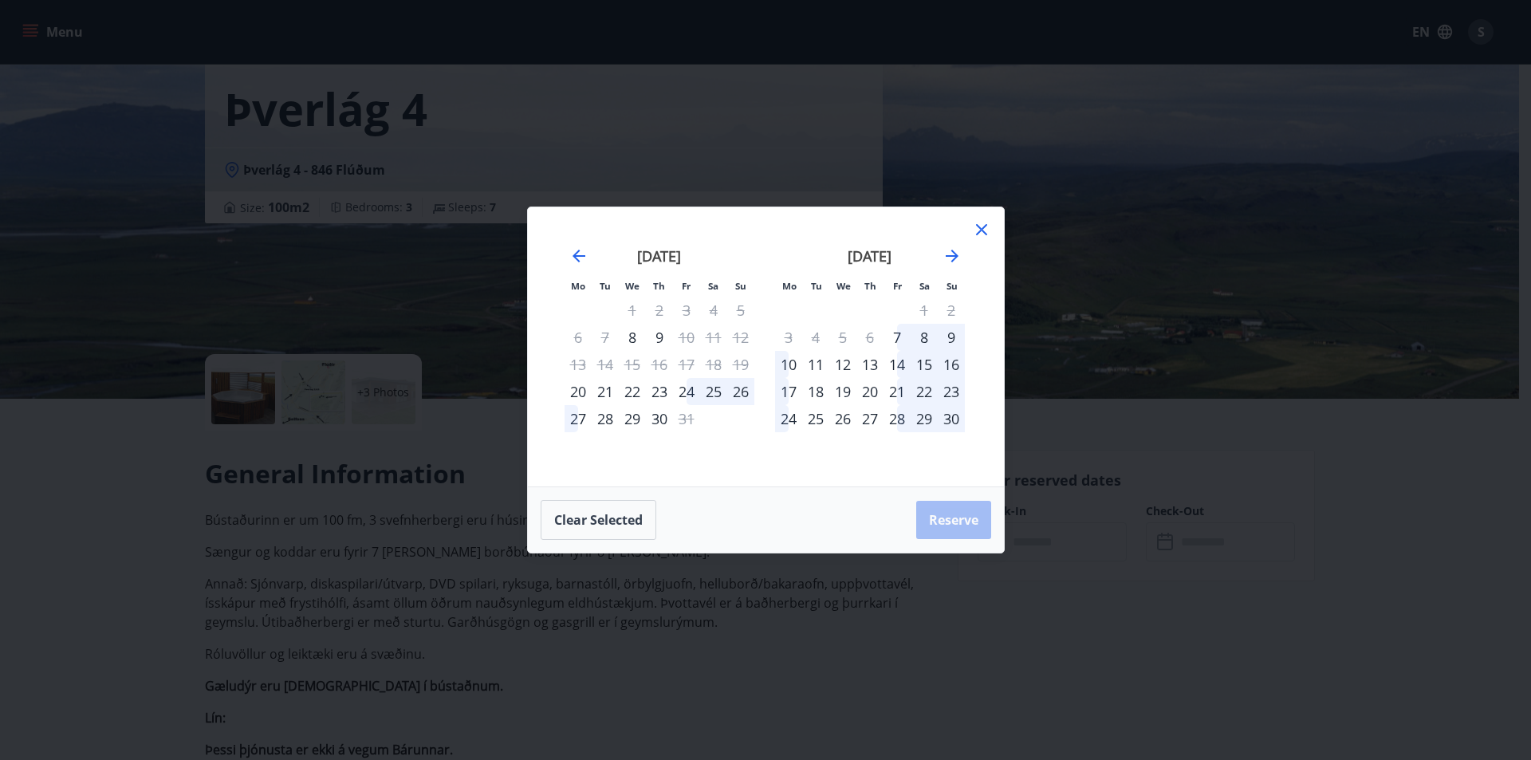 Image resolution: width=1531 pixels, height=760 pixels. What do you see at coordinates (605, 392) in the screenshot?
I see `td: Choose Tuesday, October 21, 2025 as your check-in date. It’s available.` at bounding box center [605, 392].